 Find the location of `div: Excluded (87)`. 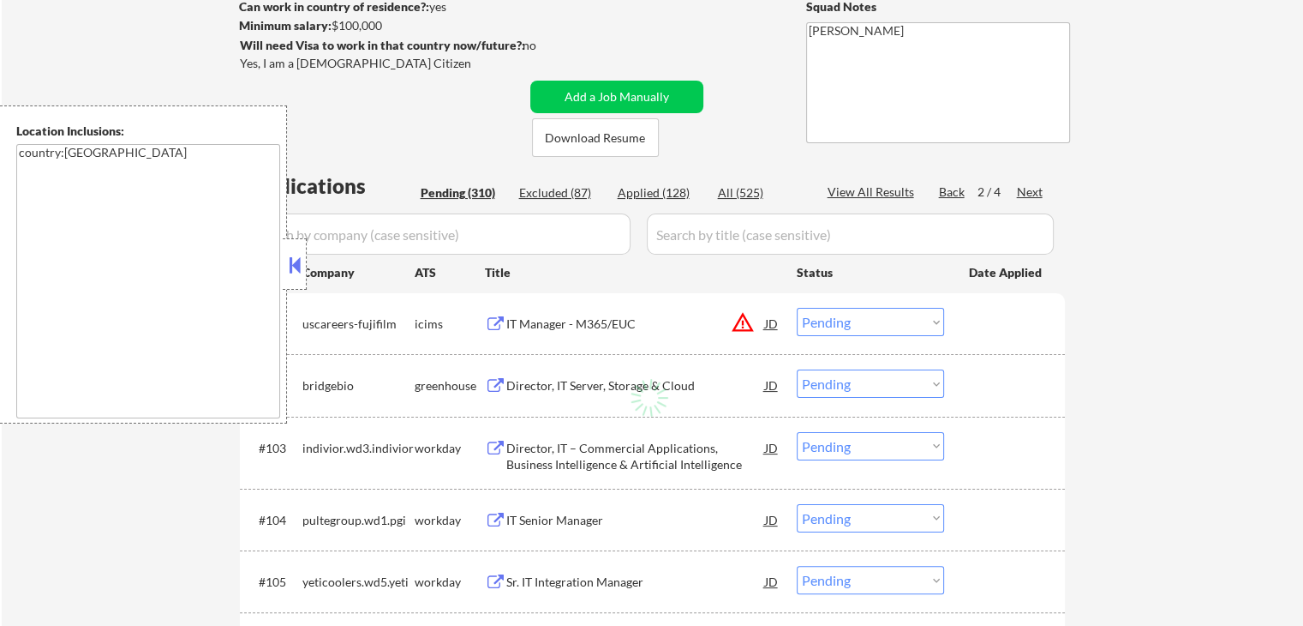

div: Excluded (87) is located at coordinates (562, 193).